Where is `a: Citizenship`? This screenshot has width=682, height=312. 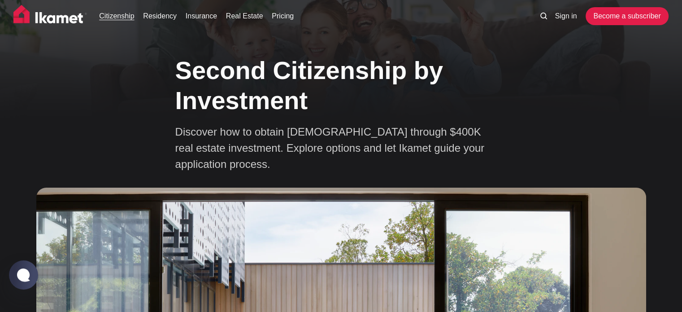 a: Citizenship is located at coordinates (117, 16).